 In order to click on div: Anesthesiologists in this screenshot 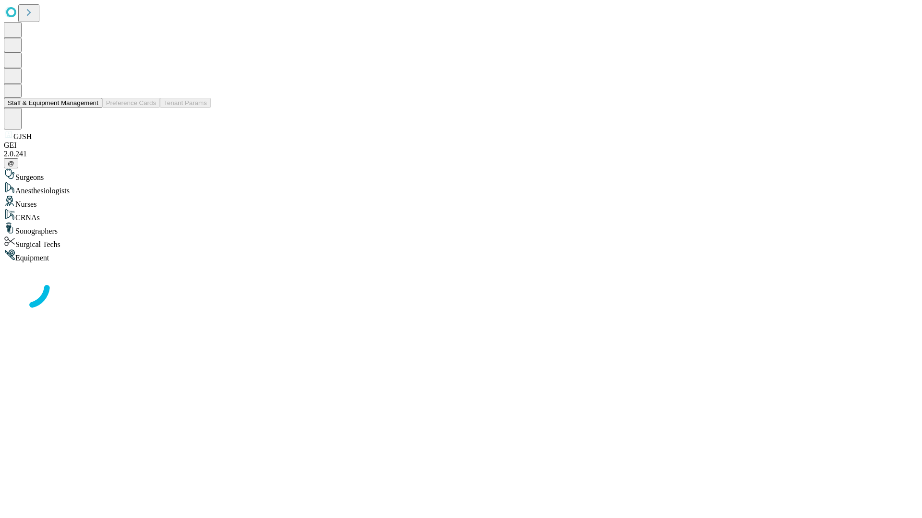, I will do `click(461, 189)`.